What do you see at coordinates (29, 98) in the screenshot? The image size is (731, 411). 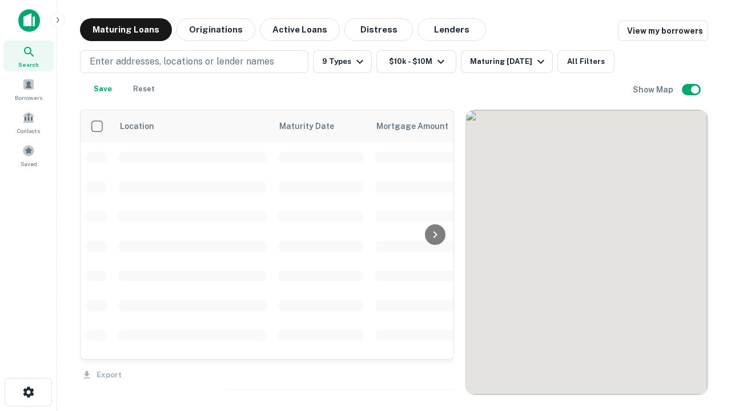 I see `span: Borrowers` at bounding box center [29, 98].